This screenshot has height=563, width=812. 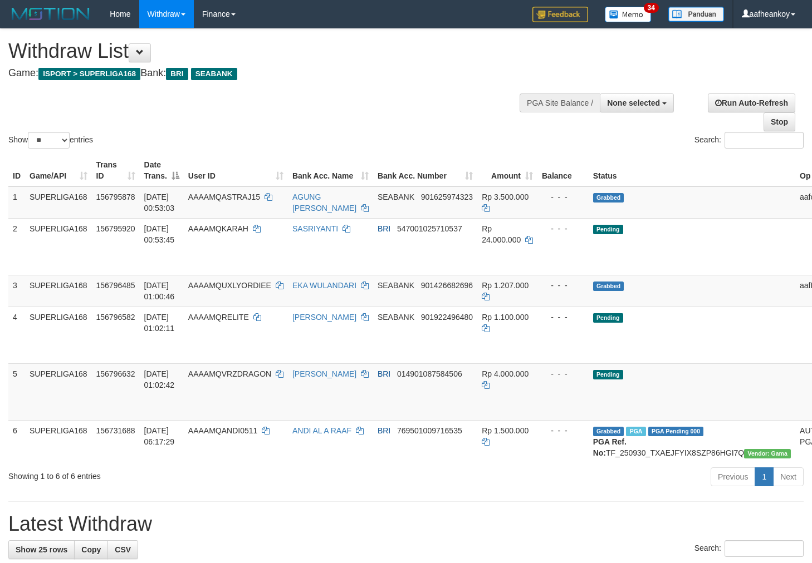 I want to click on span: 156796632, so click(x=116, y=374).